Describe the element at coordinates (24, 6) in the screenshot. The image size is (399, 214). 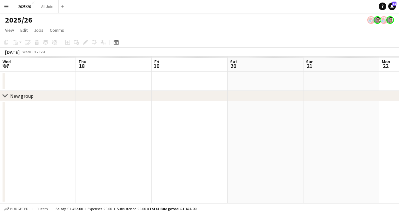
I see `button: 2025/26` at that location.